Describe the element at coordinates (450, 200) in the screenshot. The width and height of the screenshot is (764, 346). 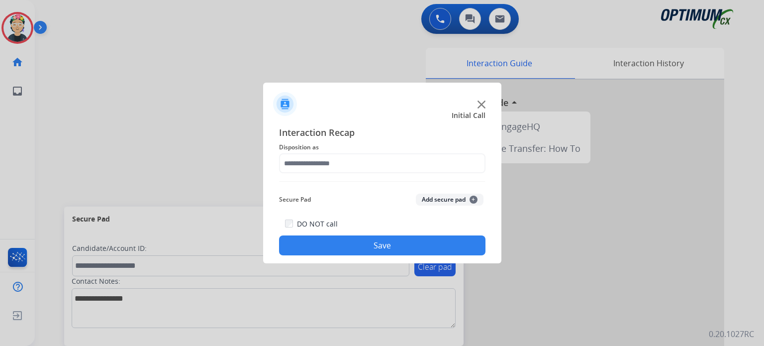
I see `button: Add secure pad+` at that location.